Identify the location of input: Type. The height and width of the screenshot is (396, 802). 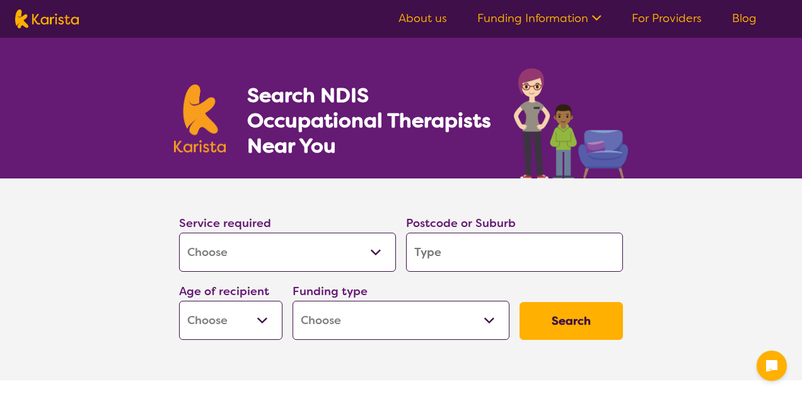
(514, 252).